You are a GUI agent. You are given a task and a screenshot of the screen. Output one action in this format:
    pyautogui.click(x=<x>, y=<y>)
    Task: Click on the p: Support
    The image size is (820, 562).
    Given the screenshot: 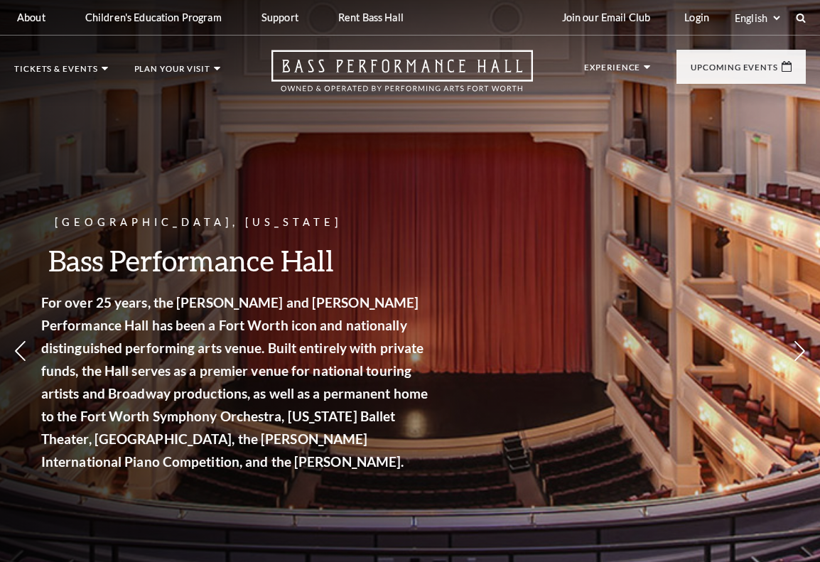 What is the action you would take?
    pyautogui.click(x=280, y=17)
    